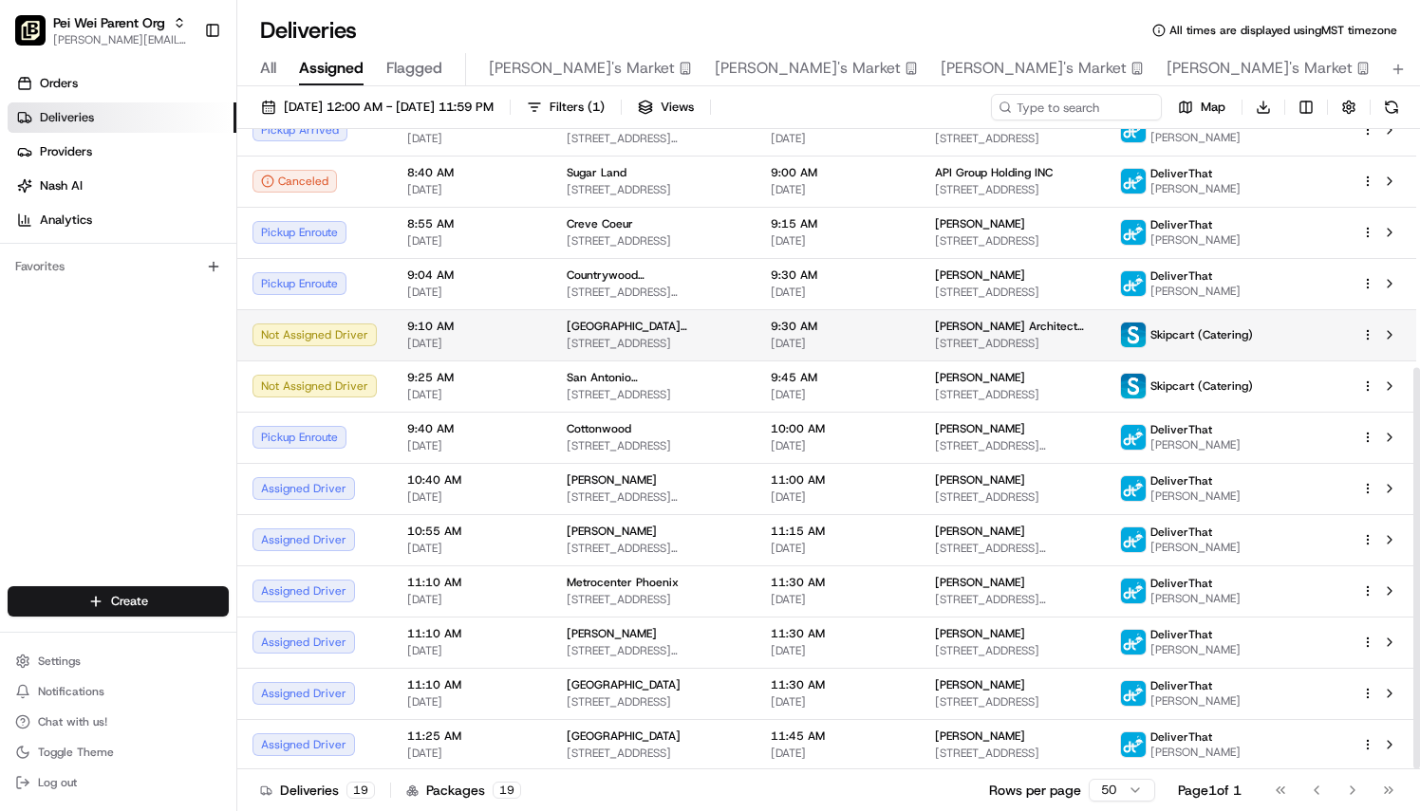 This screenshot has width=1420, height=811. I want to click on span: Pylon, so click(209, 327).